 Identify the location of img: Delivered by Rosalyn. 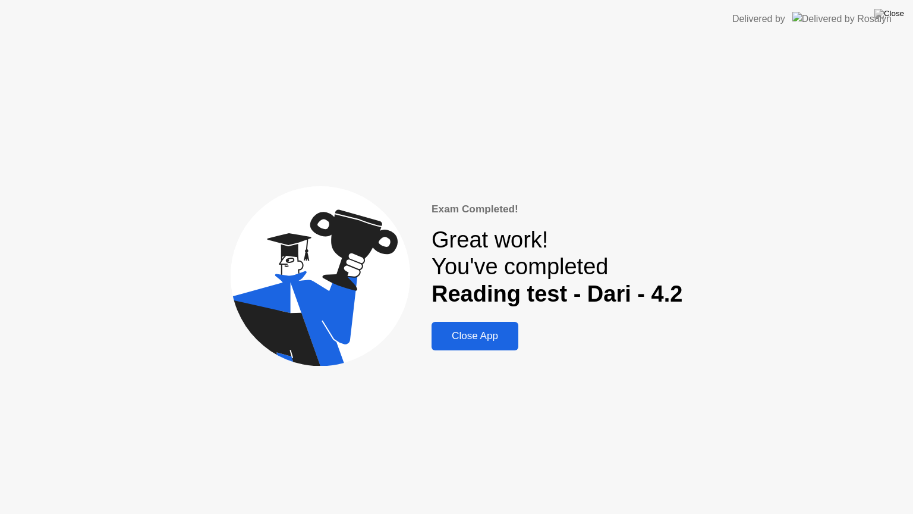
(842, 18).